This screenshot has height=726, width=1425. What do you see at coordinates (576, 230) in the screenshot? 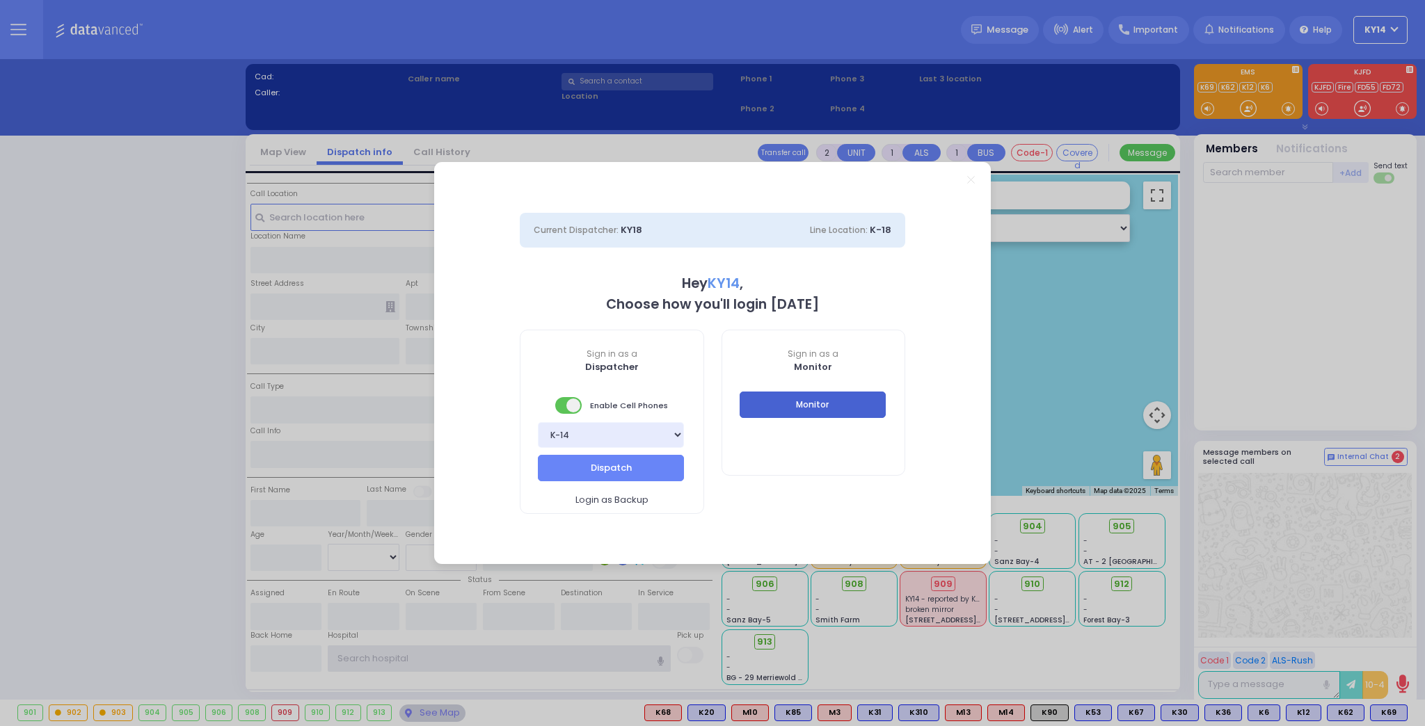
I see `span: Current Dispatcher:` at bounding box center [576, 230].